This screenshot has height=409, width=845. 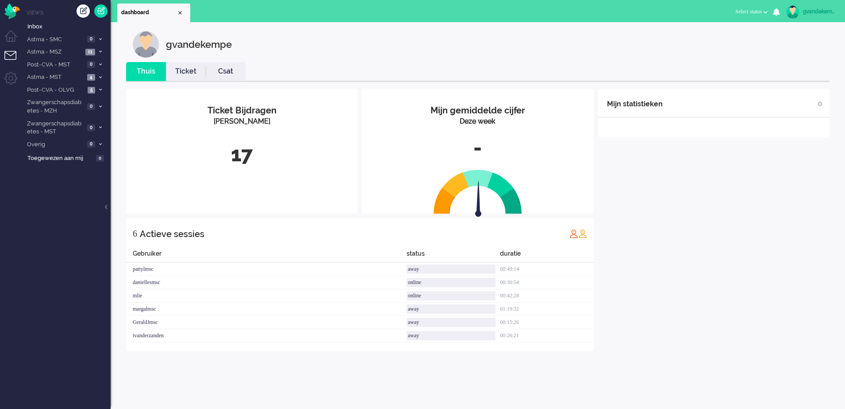 What do you see at coordinates (266, 282) in the screenshot?
I see `div: daniellesmsc` at bounding box center [266, 282].